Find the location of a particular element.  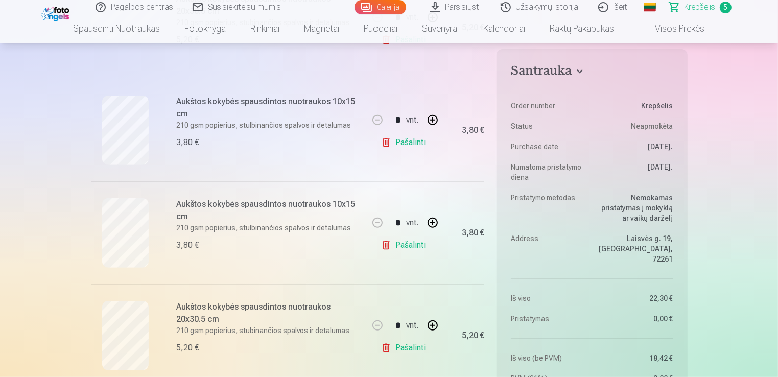

span: Krepšelis is located at coordinates (700, 7).